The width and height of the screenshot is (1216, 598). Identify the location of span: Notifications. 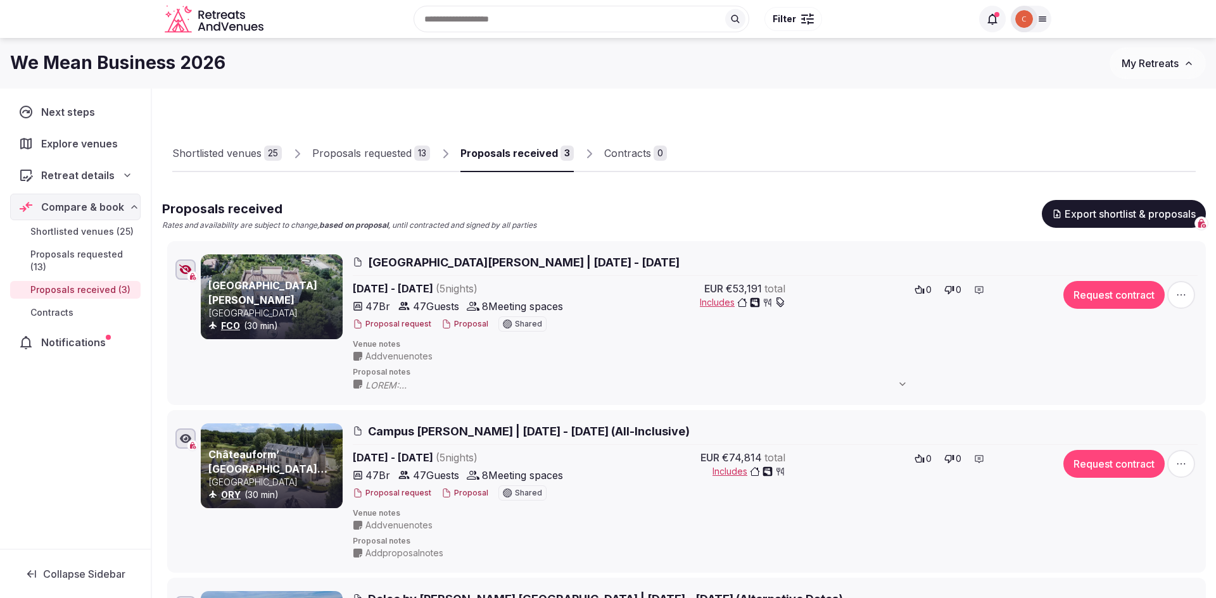
(76, 343).